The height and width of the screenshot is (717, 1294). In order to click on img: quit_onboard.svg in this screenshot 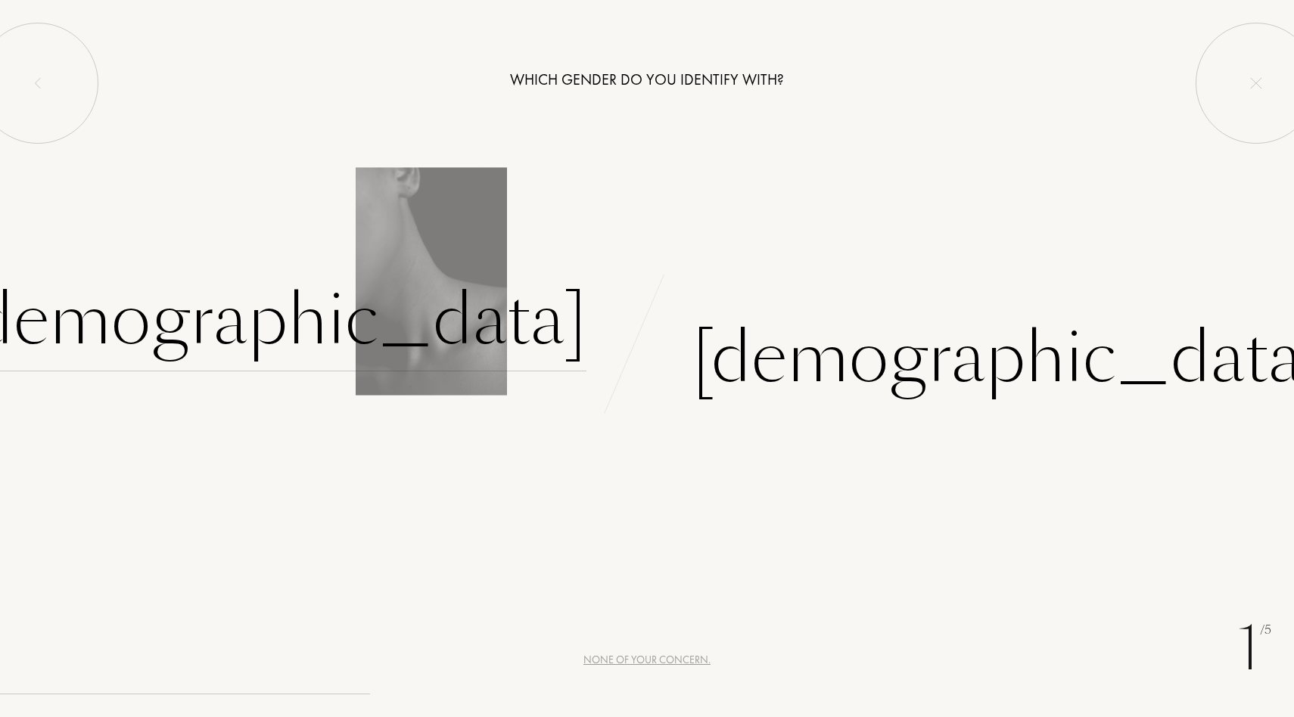, I will do `click(1256, 83)`.